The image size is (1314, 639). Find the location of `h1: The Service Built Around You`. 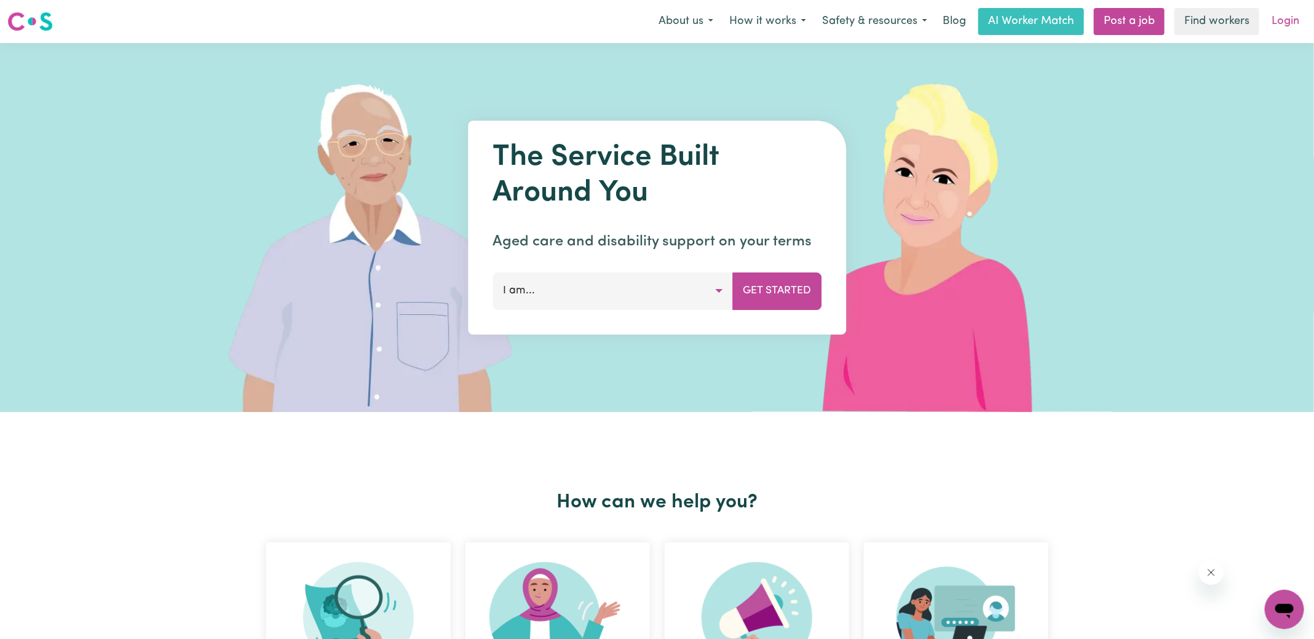

h1: The Service Built Around You is located at coordinates (657, 175).